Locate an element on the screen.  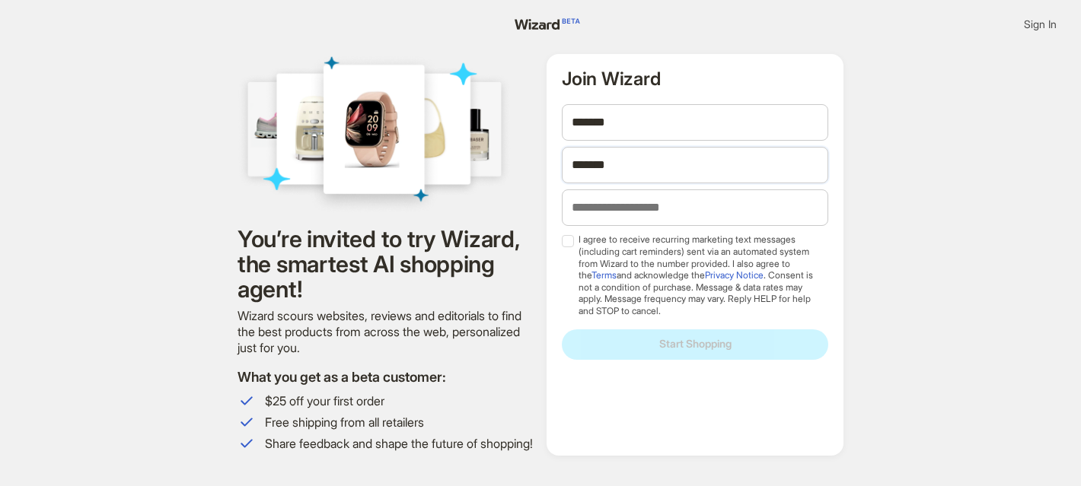
button: Start Shopping is located at coordinates (695, 345).